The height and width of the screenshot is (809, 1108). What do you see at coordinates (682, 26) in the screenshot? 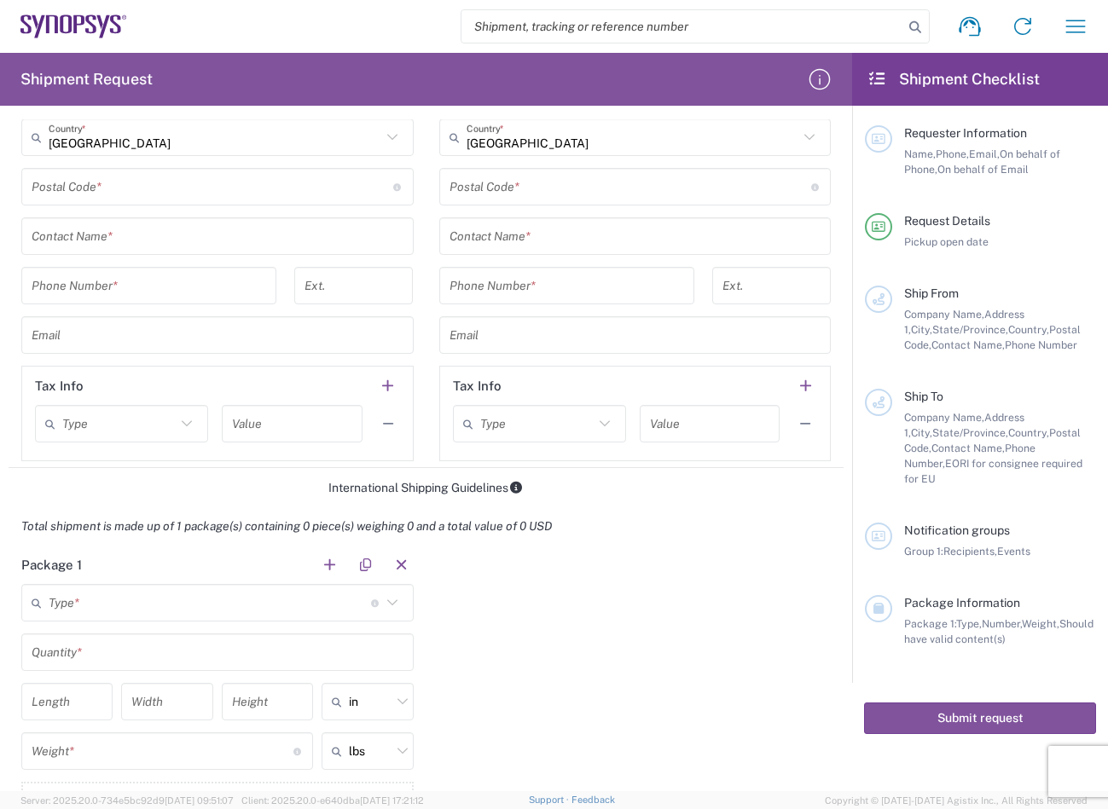
I see `input: Shipment, tracking or reference number` at bounding box center [682, 26].